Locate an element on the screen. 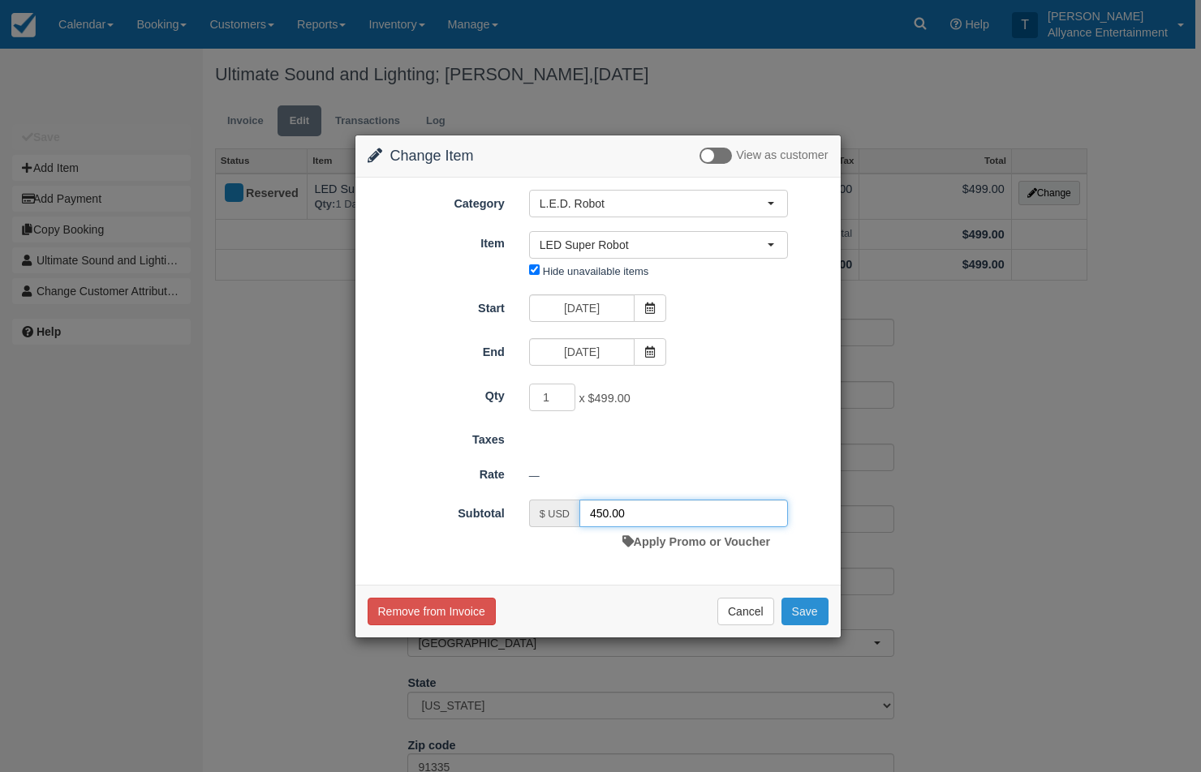 Image resolution: width=1201 pixels, height=772 pixels. button: L.E.D. Robot is located at coordinates (658, 204).